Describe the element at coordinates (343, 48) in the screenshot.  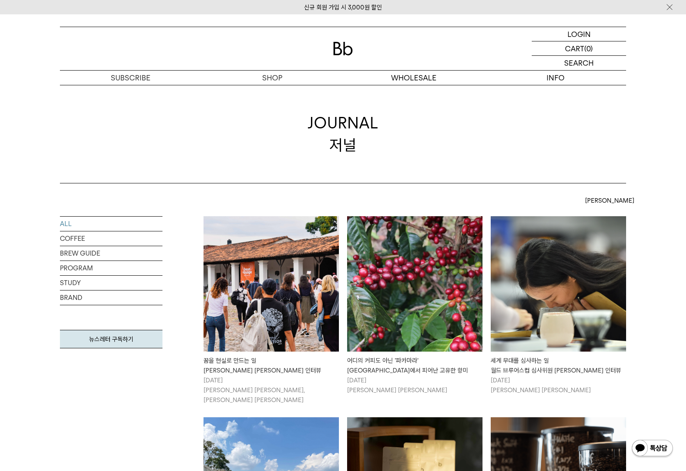
I see `img: 로고` at that location.